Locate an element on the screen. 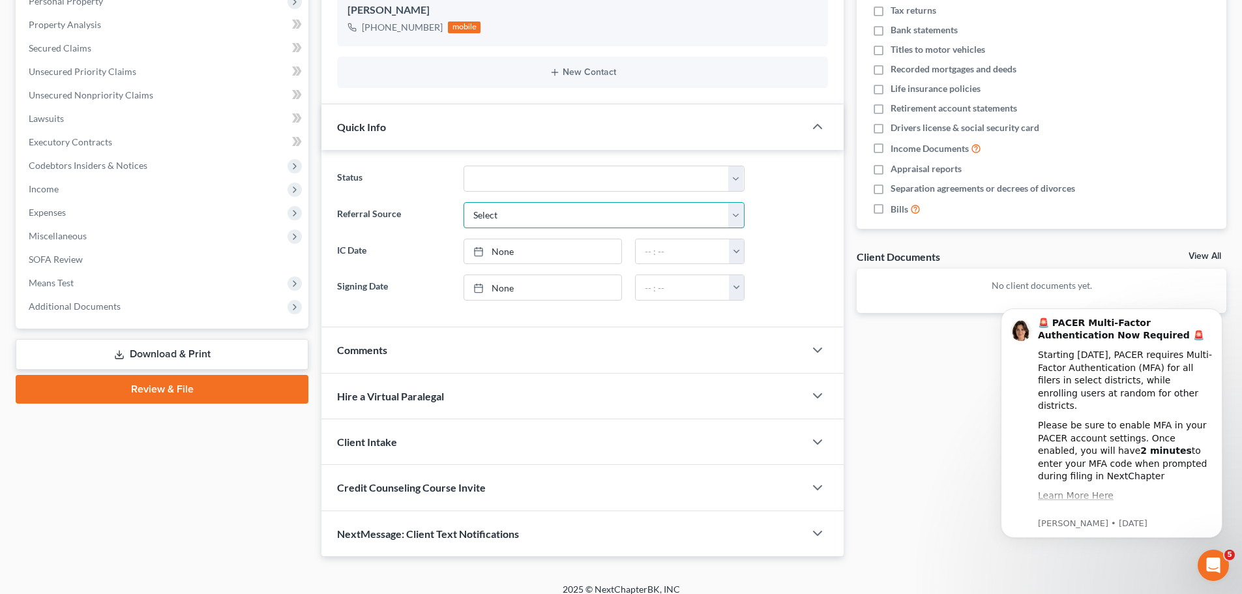  button: New Contact is located at coordinates (582, 72).